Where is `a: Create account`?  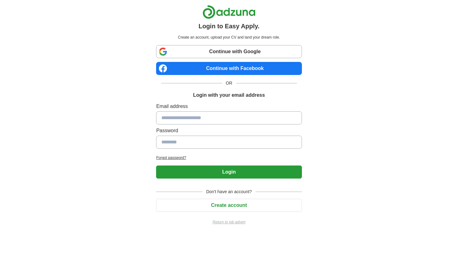 a: Create account is located at coordinates (229, 205).